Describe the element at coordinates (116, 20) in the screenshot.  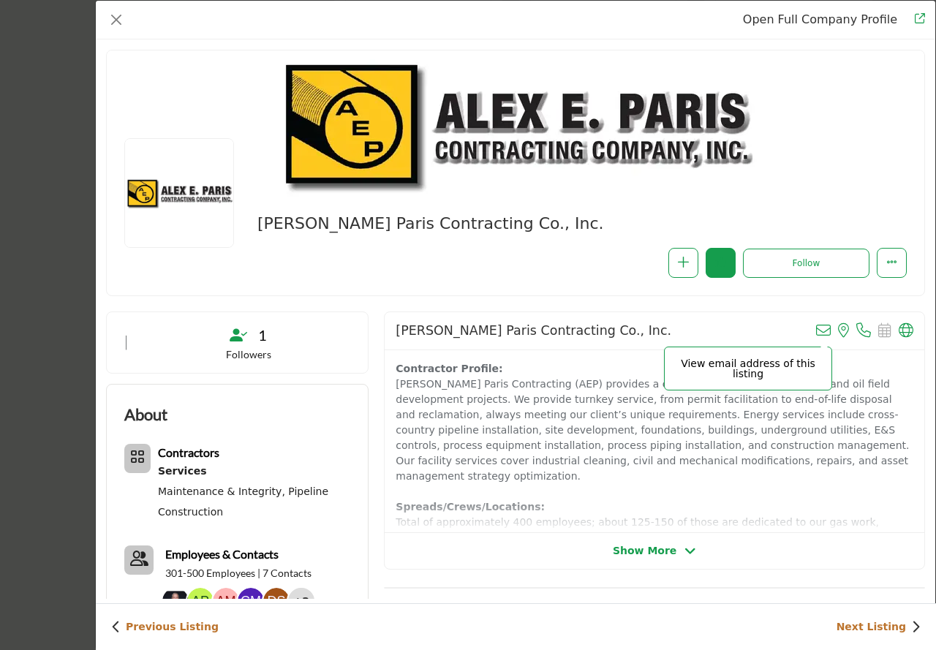
I see `button: Close` at that location.